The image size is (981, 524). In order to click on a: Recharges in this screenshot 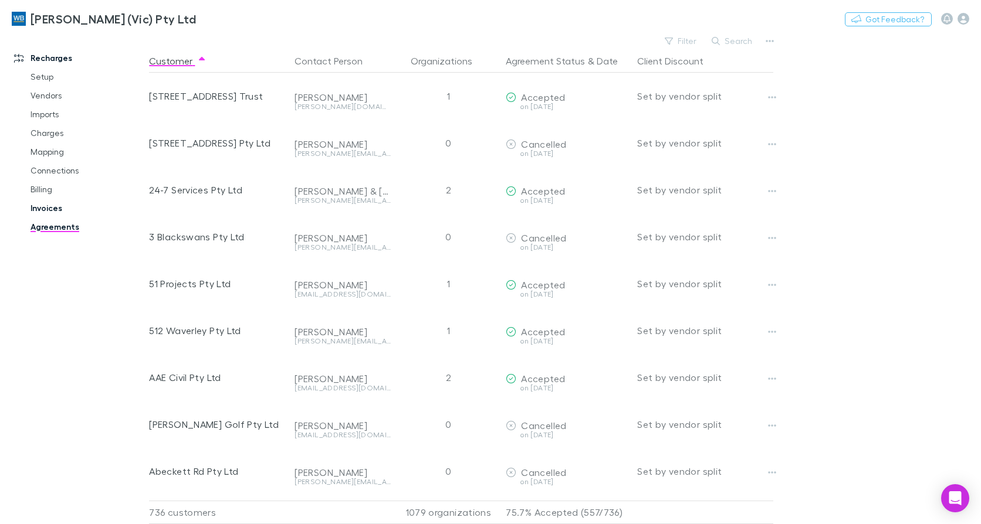, I will do `click(79, 58)`.